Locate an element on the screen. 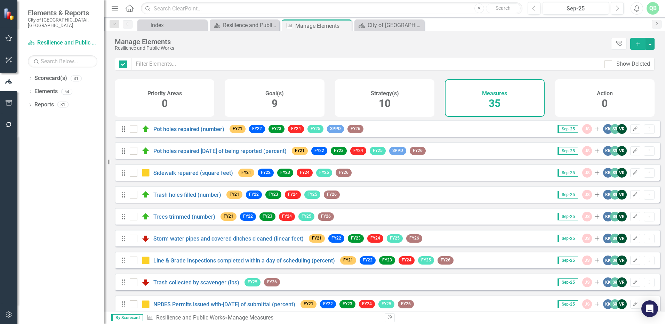 This screenshot has width=665, height=324. h4: Goal(s) is located at coordinates (275, 94).